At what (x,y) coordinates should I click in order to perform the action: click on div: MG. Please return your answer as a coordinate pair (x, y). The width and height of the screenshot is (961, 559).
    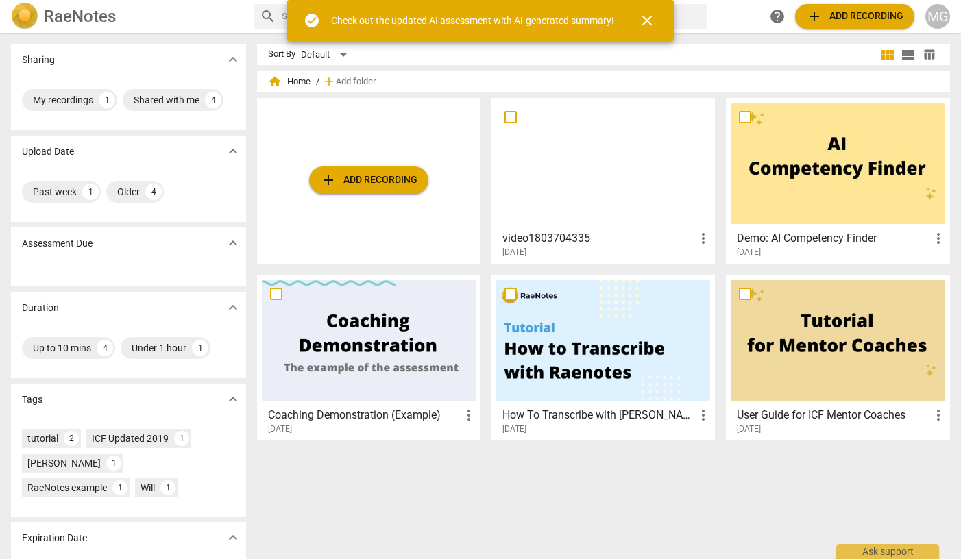
    Looking at the image, I should click on (938, 16).